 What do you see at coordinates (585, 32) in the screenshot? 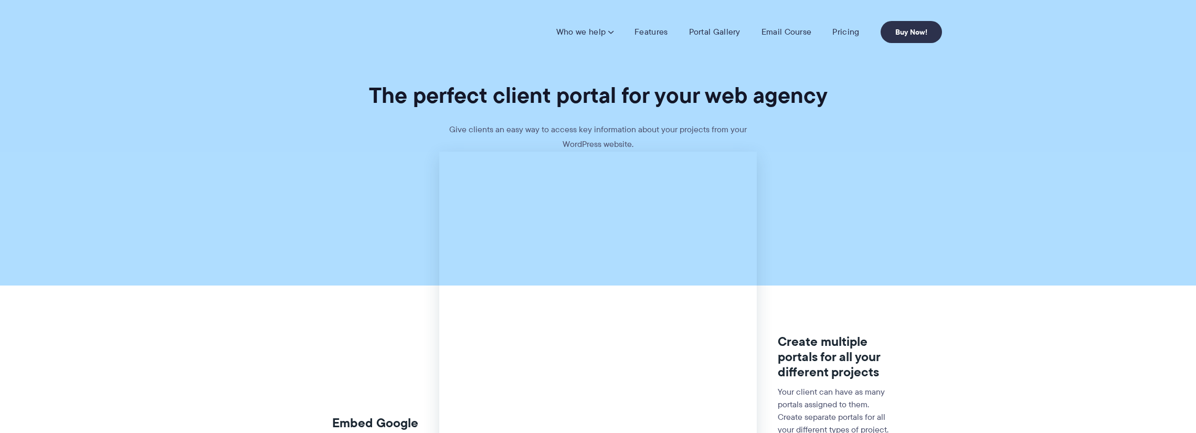
I see `a: Who we help` at bounding box center [585, 32].